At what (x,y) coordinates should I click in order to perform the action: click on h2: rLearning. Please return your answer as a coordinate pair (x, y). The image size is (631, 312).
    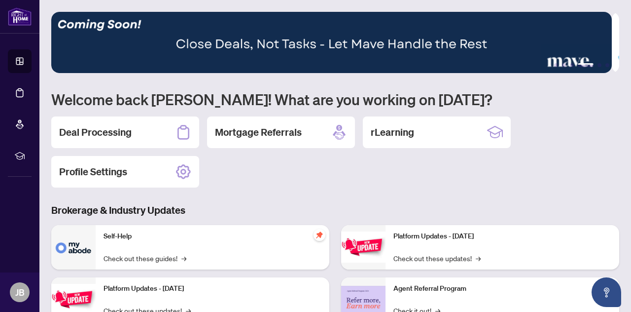
    Looking at the image, I should click on (392, 132).